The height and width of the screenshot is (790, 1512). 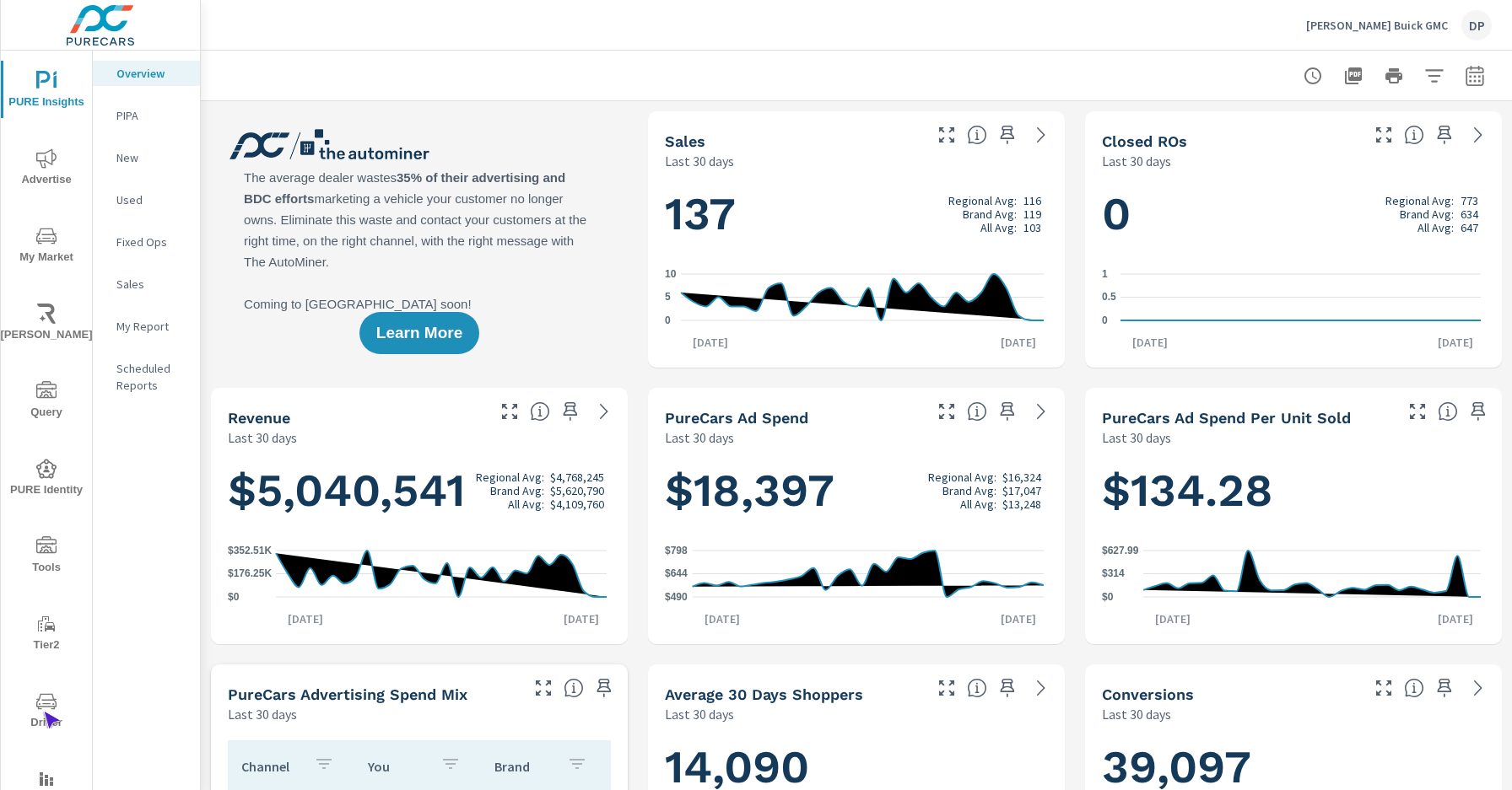 I want to click on span: The number of dealer-specified goals completed by a visitor. [Source: This data is provided by th..., so click(x=1414, y=688).